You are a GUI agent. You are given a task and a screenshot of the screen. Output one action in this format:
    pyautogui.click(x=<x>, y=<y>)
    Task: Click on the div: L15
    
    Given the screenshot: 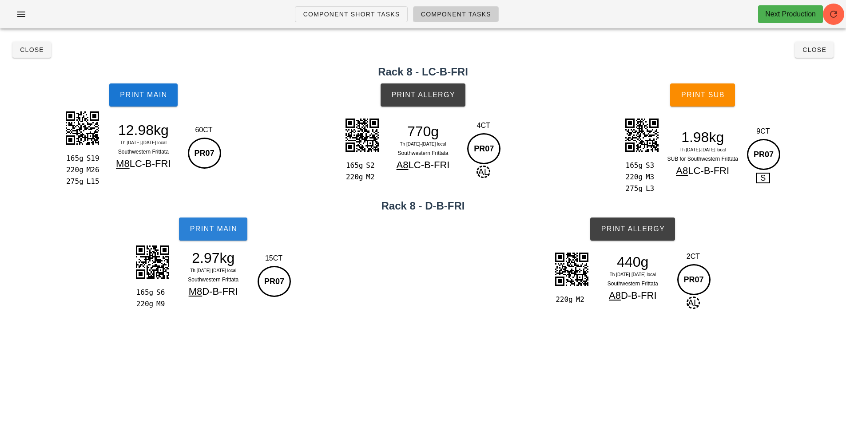 What is the action you would take?
    pyautogui.click(x=92, y=182)
    